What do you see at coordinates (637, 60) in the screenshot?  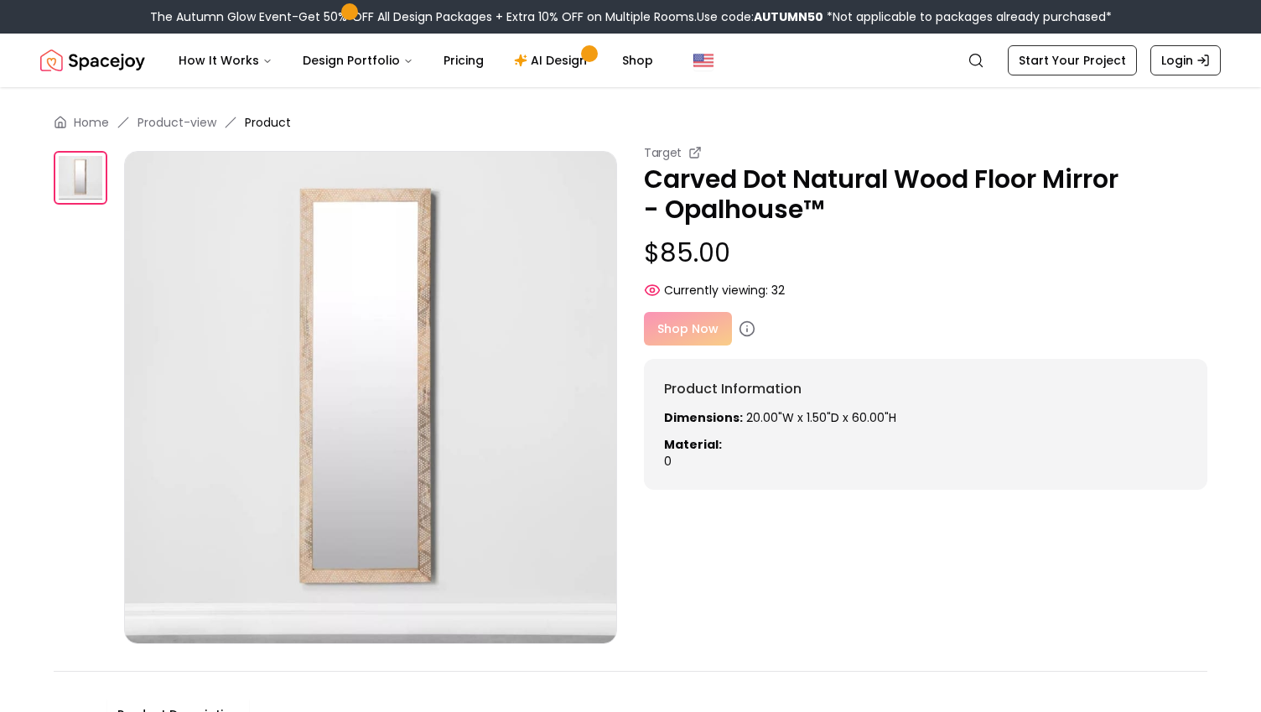 I see `a: Shop` at bounding box center [637, 60].